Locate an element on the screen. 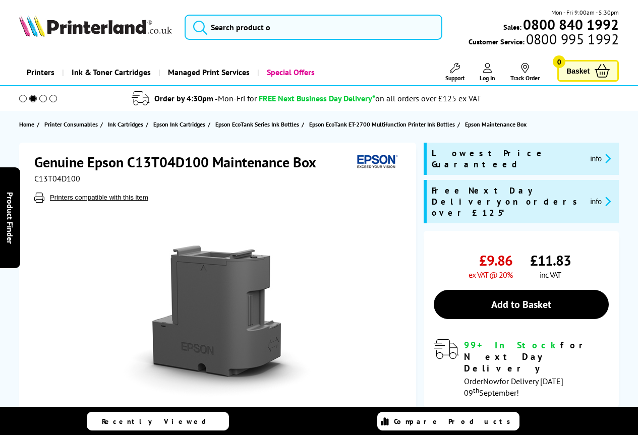 This screenshot has height=435, width=638. span: Recently Viewed is located at coordinates (159, 421).